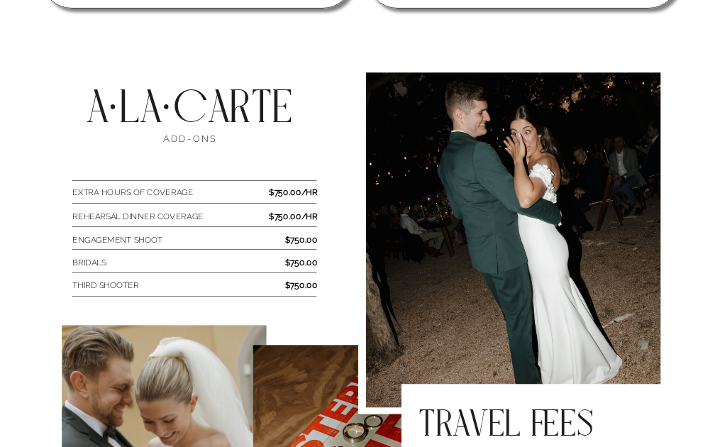 Image resolution: width=720 pixels, height=447 pixels. Describe the element at coordinates (179, 191) in the screenshot. I see `p: EXTRA HOURS OF COVERAGE` at that location.